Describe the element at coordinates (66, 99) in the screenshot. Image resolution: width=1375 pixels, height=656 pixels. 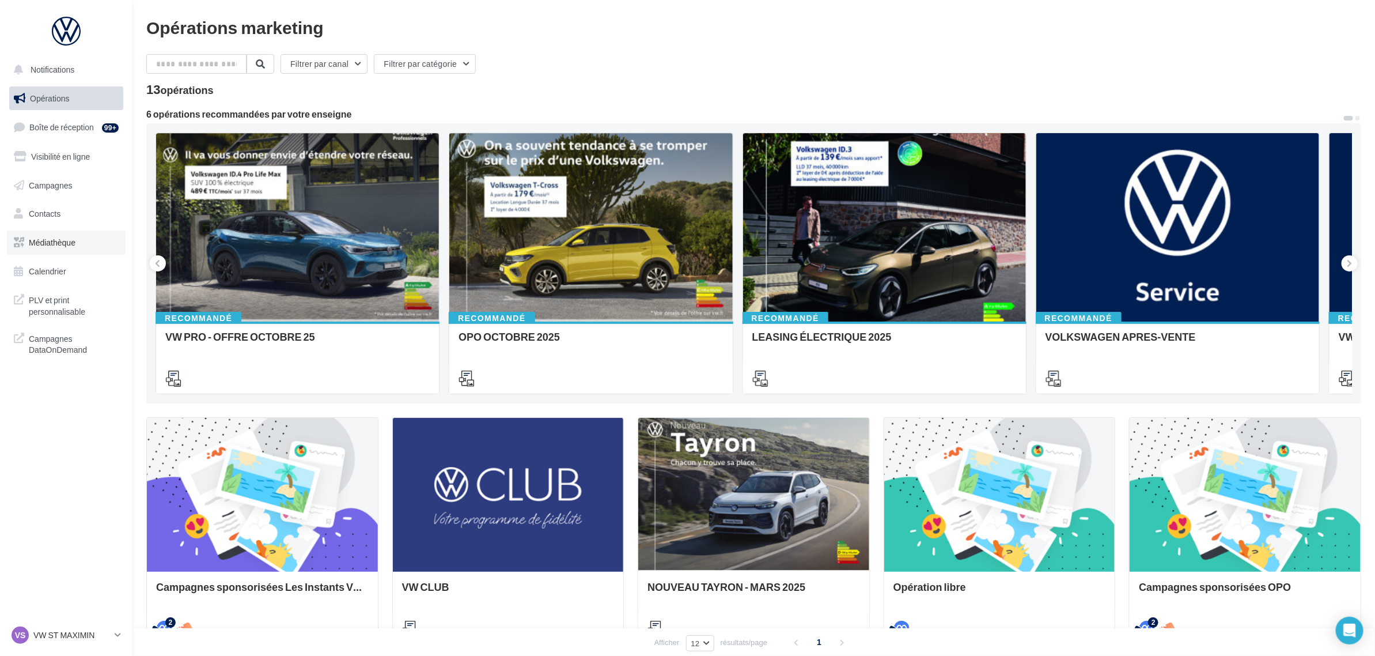
I see `a: Opérations` at that location.